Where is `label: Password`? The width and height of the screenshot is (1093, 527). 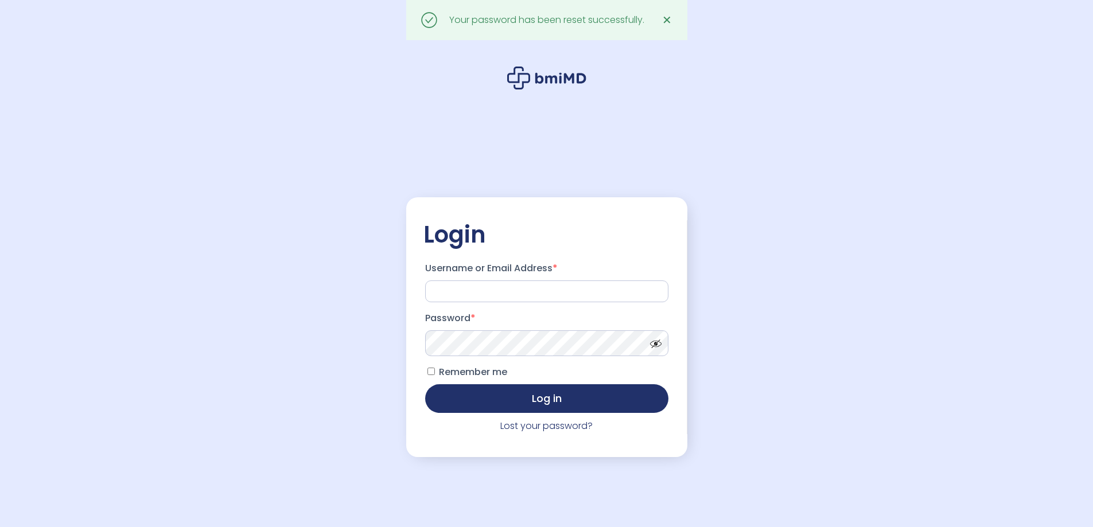
label: Password is located at coordinates (547, 318).